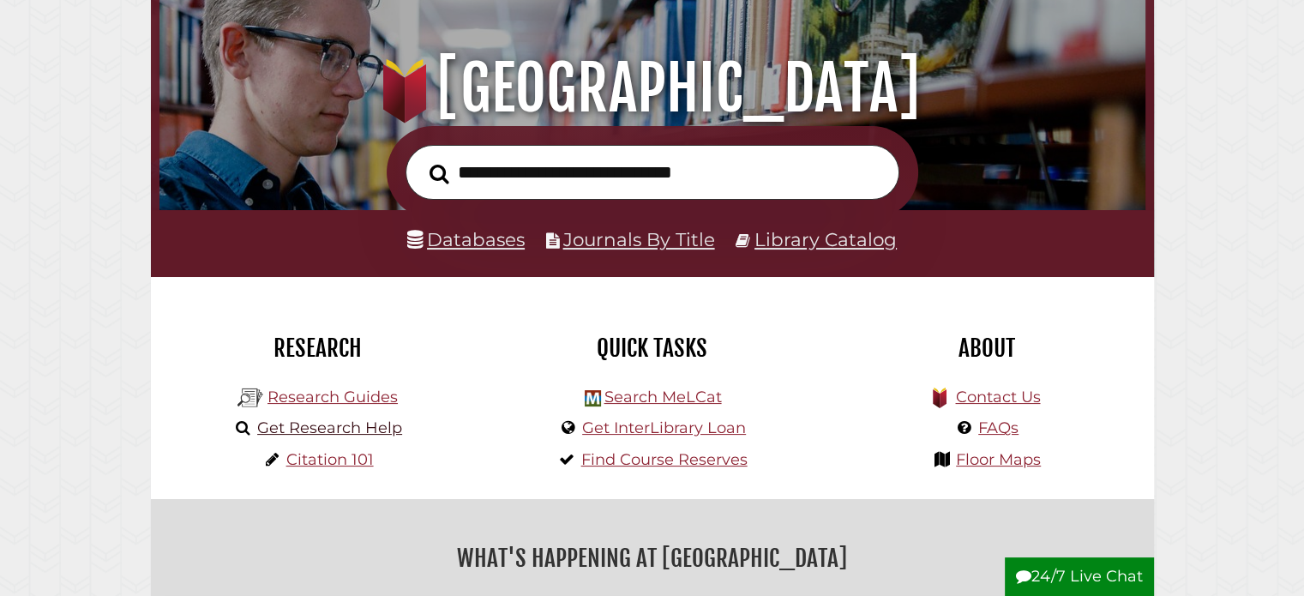 The height and width of the screenshot is (596, 1304). I want to click on a: Get InterLibrary Loan, so click(664, 428).